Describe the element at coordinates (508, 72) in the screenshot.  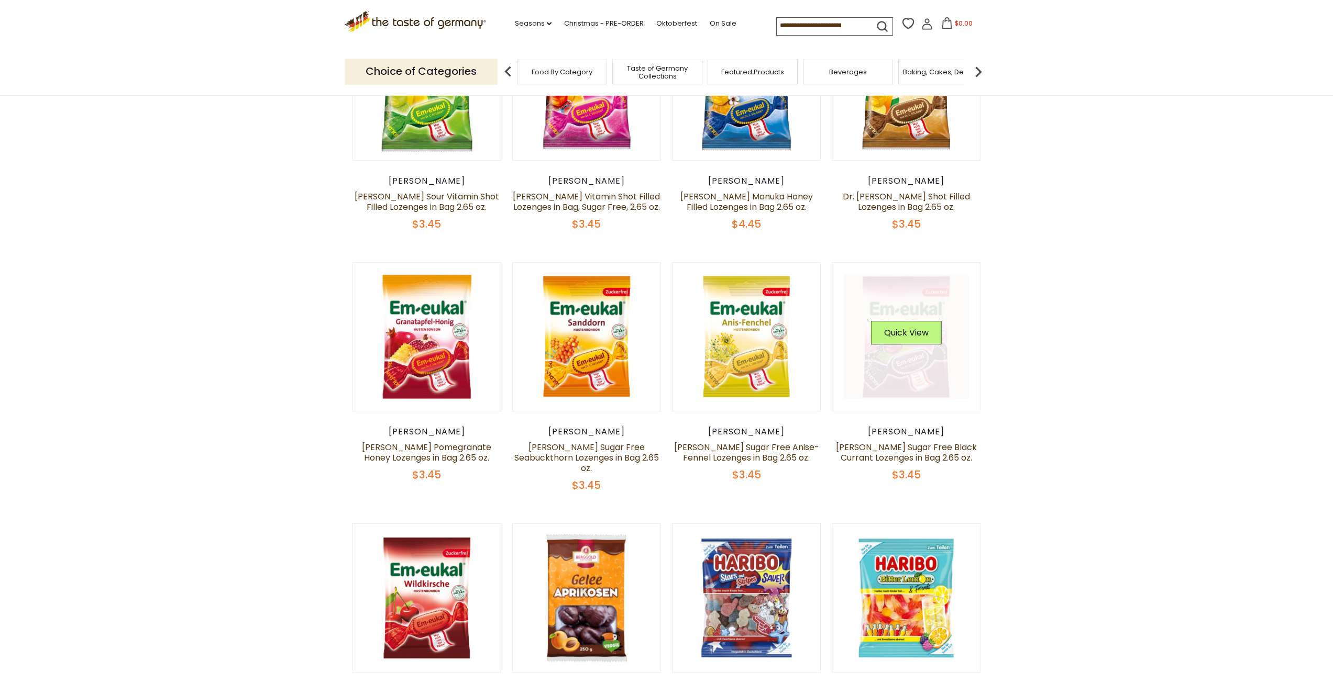
I see `img: previous arrow` at that location.